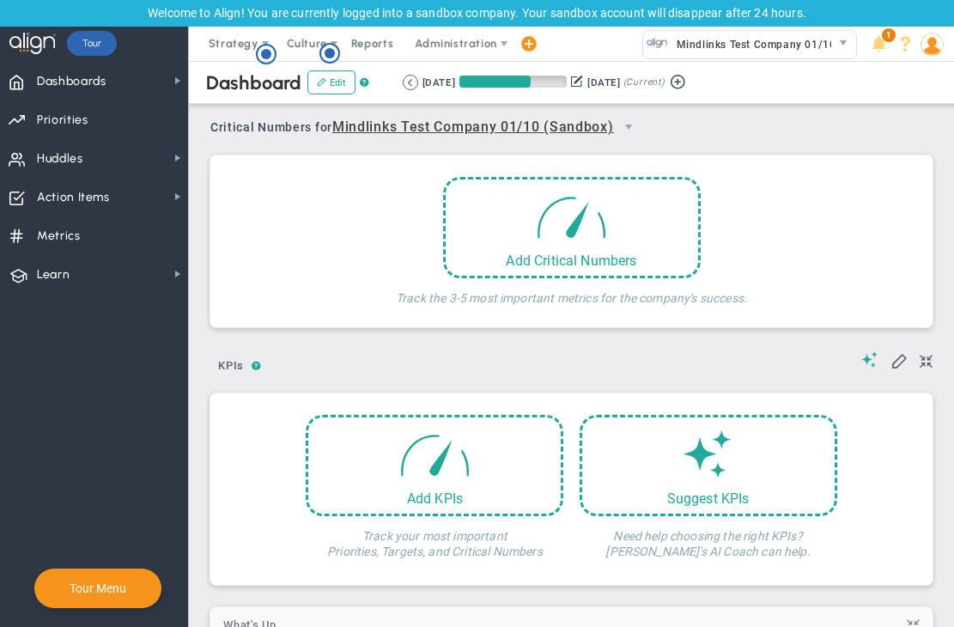  I want to click on span: Edit My KPIs, so click(899, 360).